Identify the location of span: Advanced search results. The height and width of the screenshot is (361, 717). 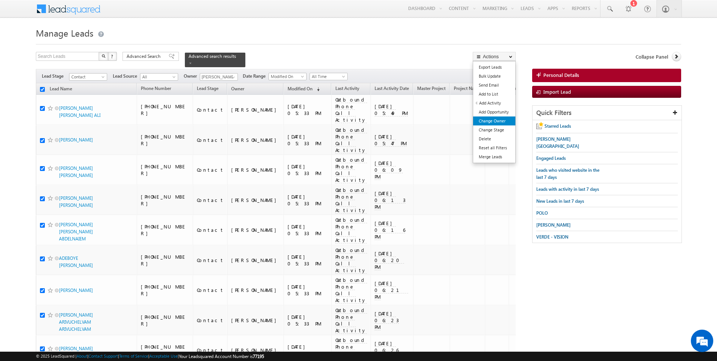
(212, 56).